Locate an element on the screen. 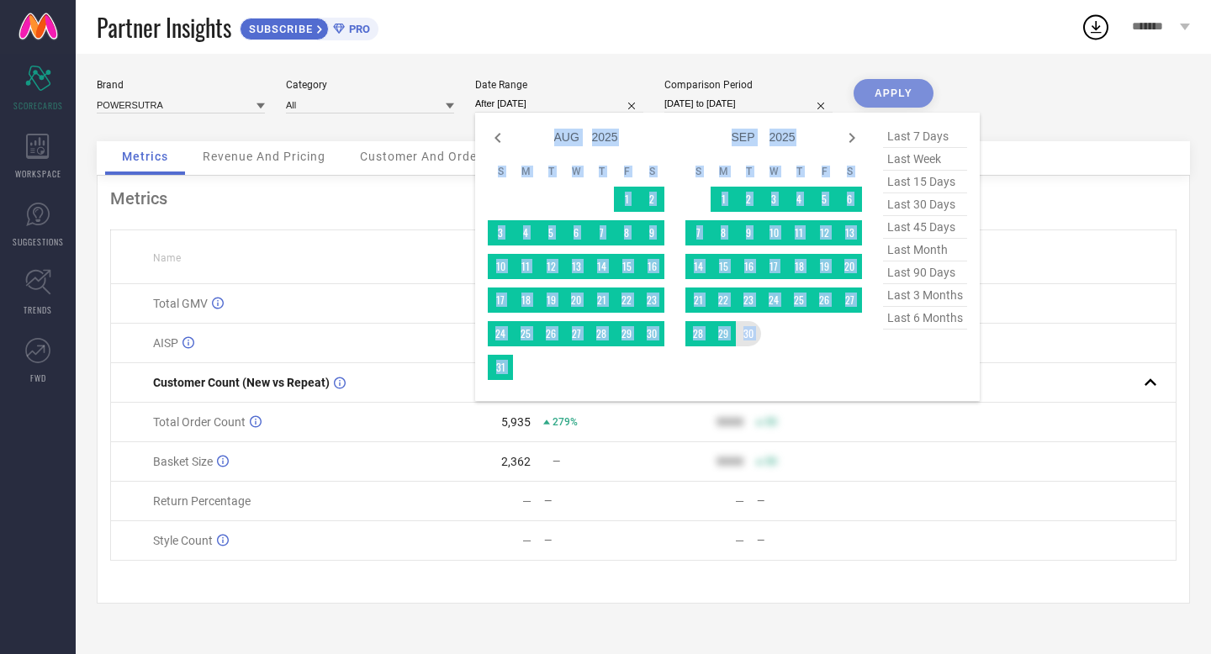 The width and height of the screenshot is (1211, 654). span: Name is located at coordinates (166, 258).